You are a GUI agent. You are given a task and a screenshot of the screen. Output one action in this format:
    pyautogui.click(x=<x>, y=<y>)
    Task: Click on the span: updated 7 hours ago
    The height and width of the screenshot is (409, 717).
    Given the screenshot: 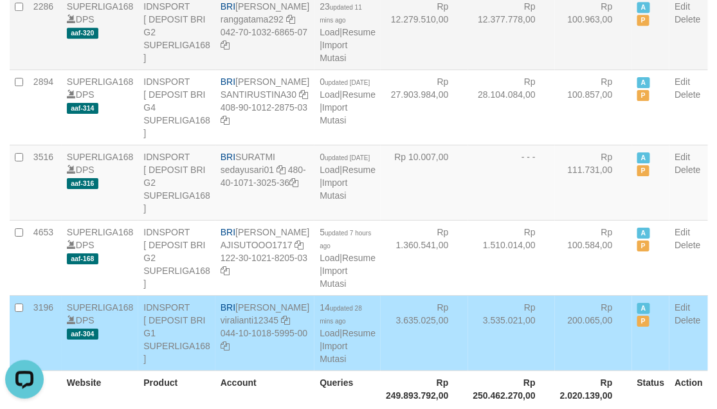 What is the action you would take?
    pyautogui.click(x=345, y=239)
    